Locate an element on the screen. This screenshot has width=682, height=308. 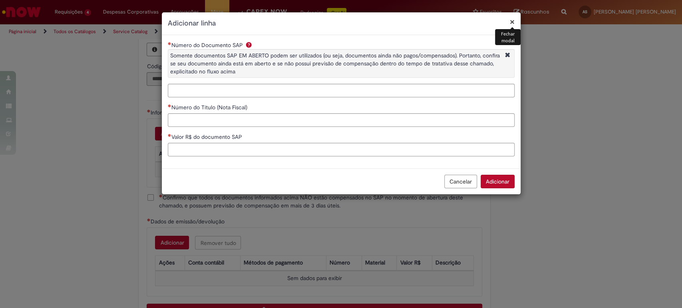
span: Número do Documento SAP is located at coordinates (208, 45).